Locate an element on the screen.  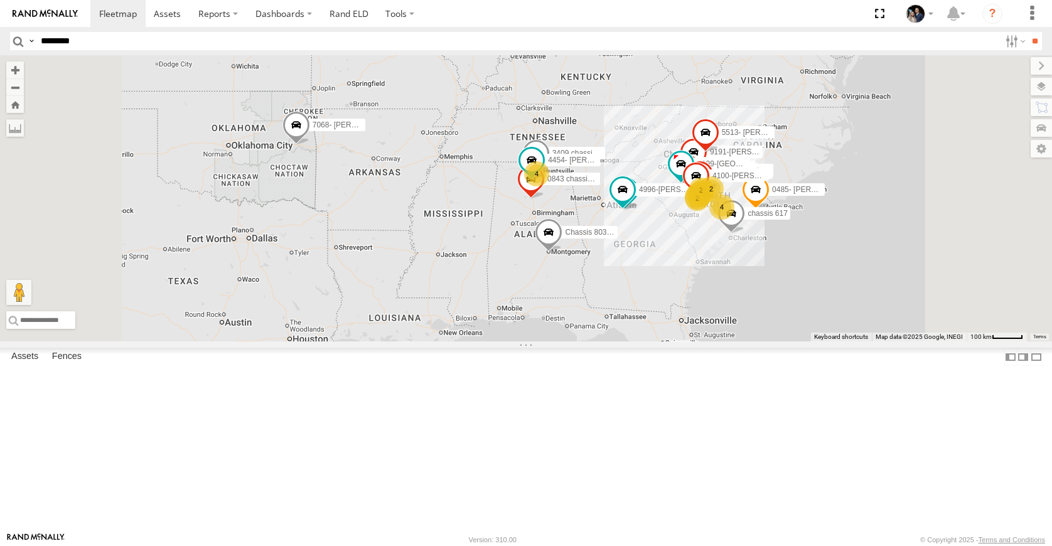
label: Assets is located at coordinates (24, 357).